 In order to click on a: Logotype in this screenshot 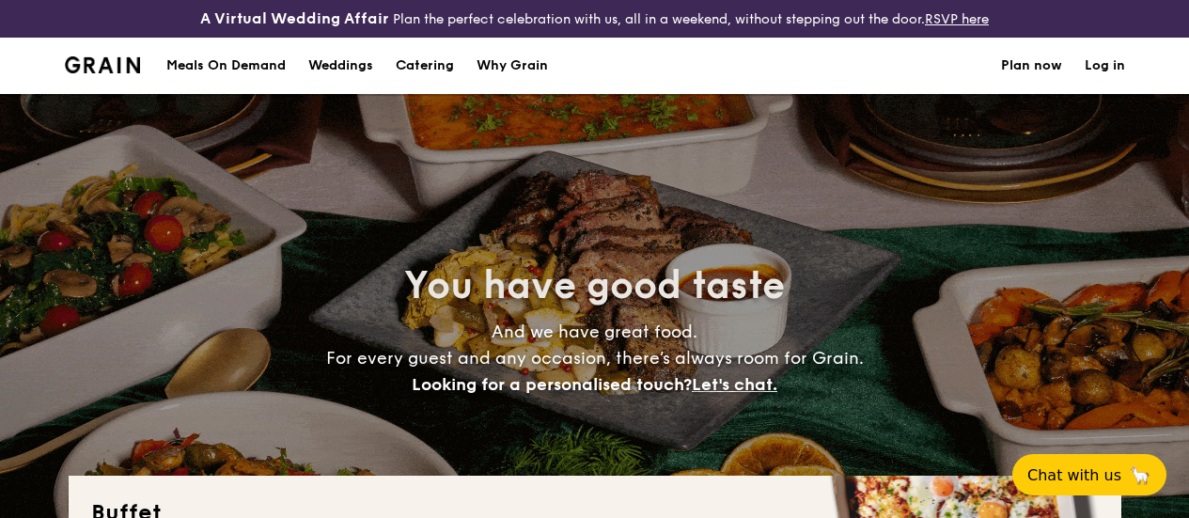, I will do `click(102, 65)`.